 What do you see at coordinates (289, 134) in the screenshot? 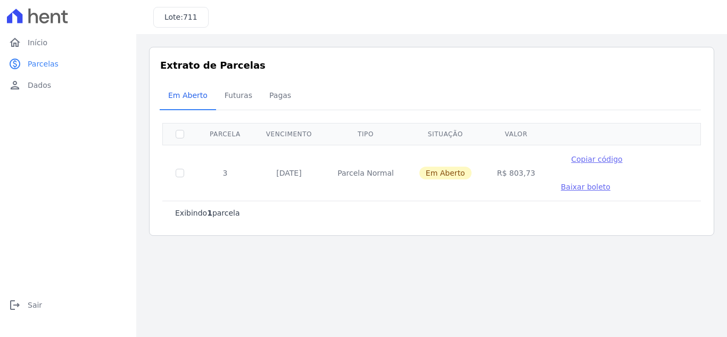
I see `th: Vencimento` at bounding box center [289, 134].